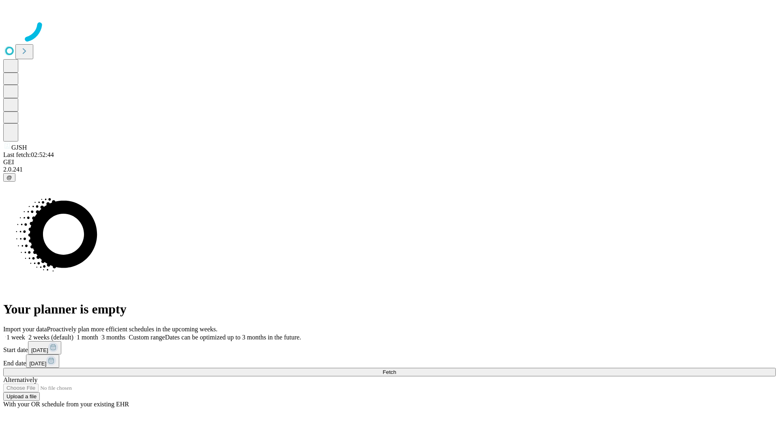 This screenshot has width=779, height=438. I want to click on span: Last fetch: 02:52:44, so click(28, 155).